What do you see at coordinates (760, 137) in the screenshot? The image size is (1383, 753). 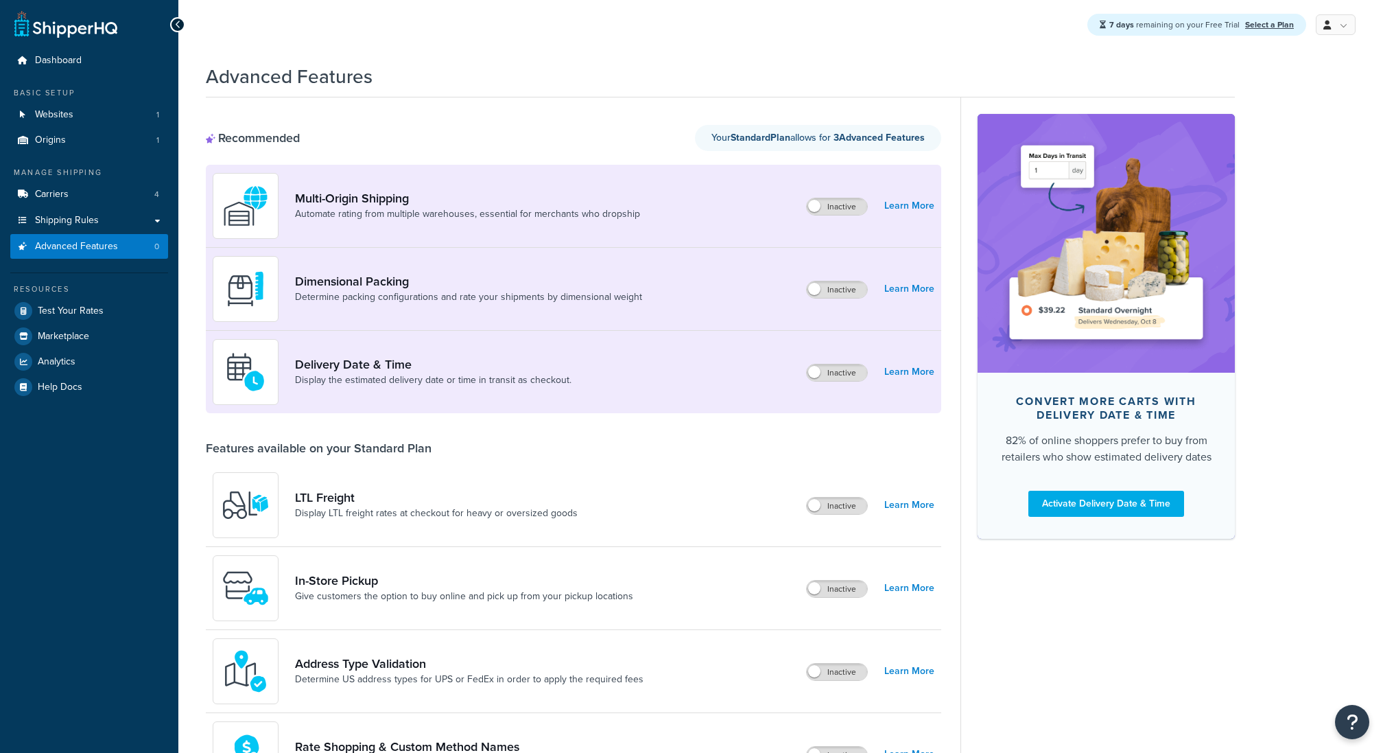 I see `strong: Standard Plan` at bounding box center [760, 137].